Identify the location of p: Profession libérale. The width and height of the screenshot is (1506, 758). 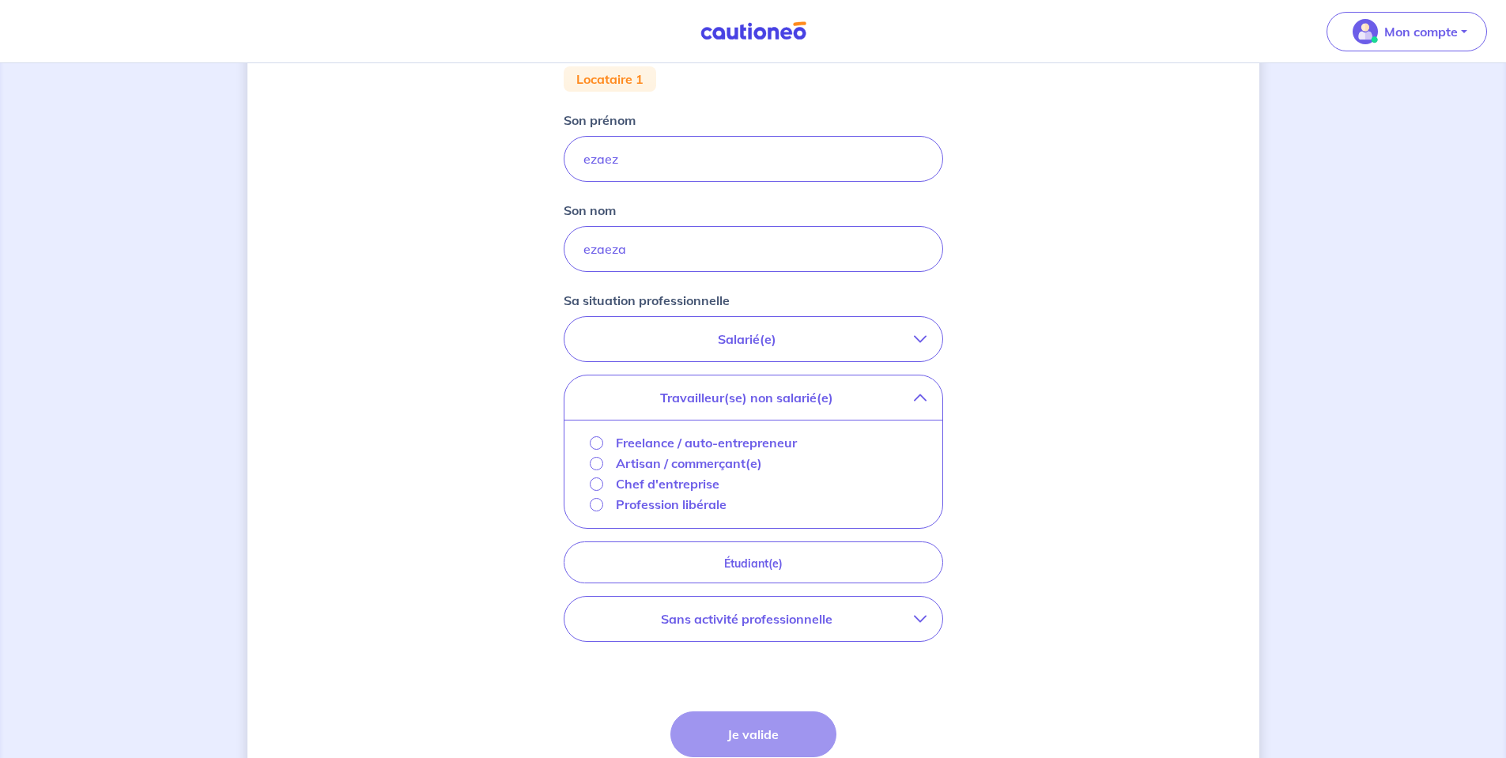
(671, 504).